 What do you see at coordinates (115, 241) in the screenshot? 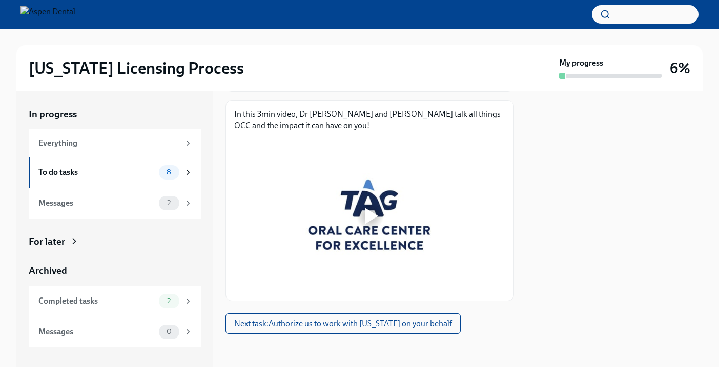
I see `a: For later` at bounding box center [115, 241].